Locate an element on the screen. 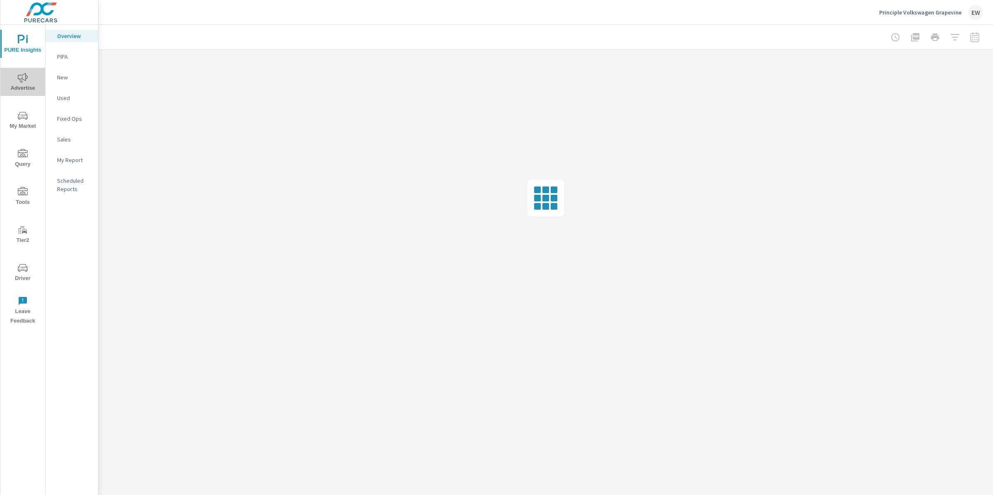  span: Tier2 is located at coordinates (23, 235).